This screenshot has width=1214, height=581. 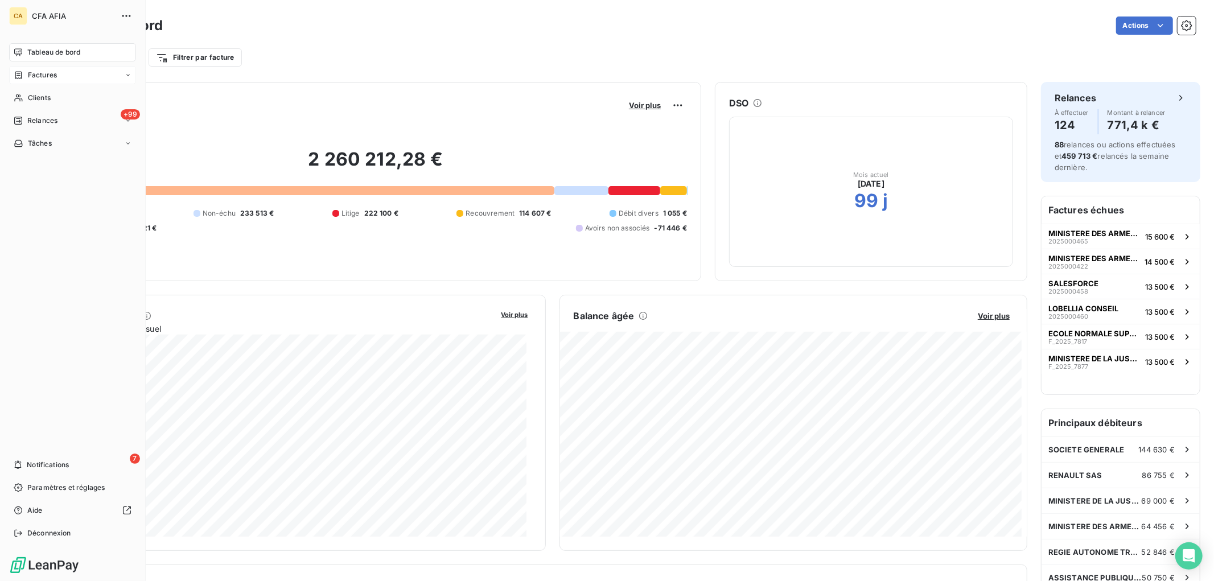 I want to click on span: Mois actuel, so click(x=871, y=175).